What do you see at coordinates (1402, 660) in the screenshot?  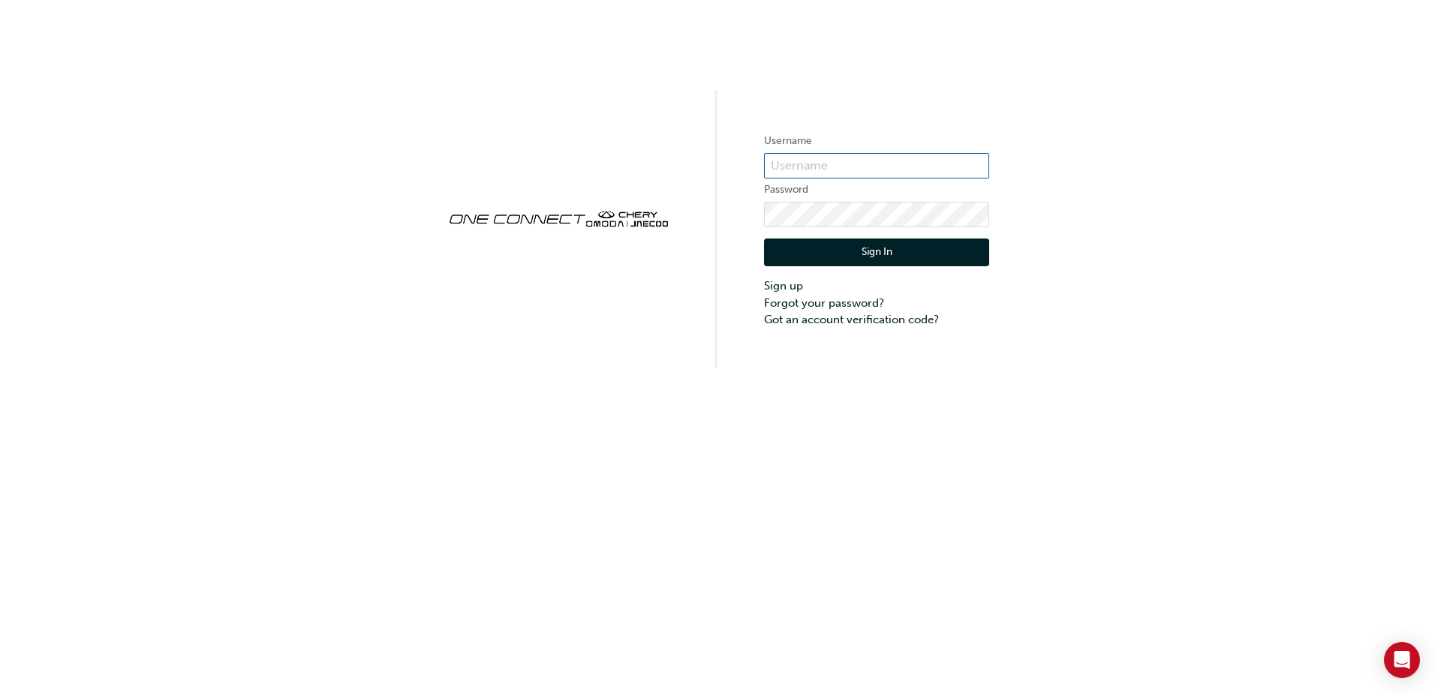 I see `div: Open Intercom Messenger` at bounding box center [1402, 660].